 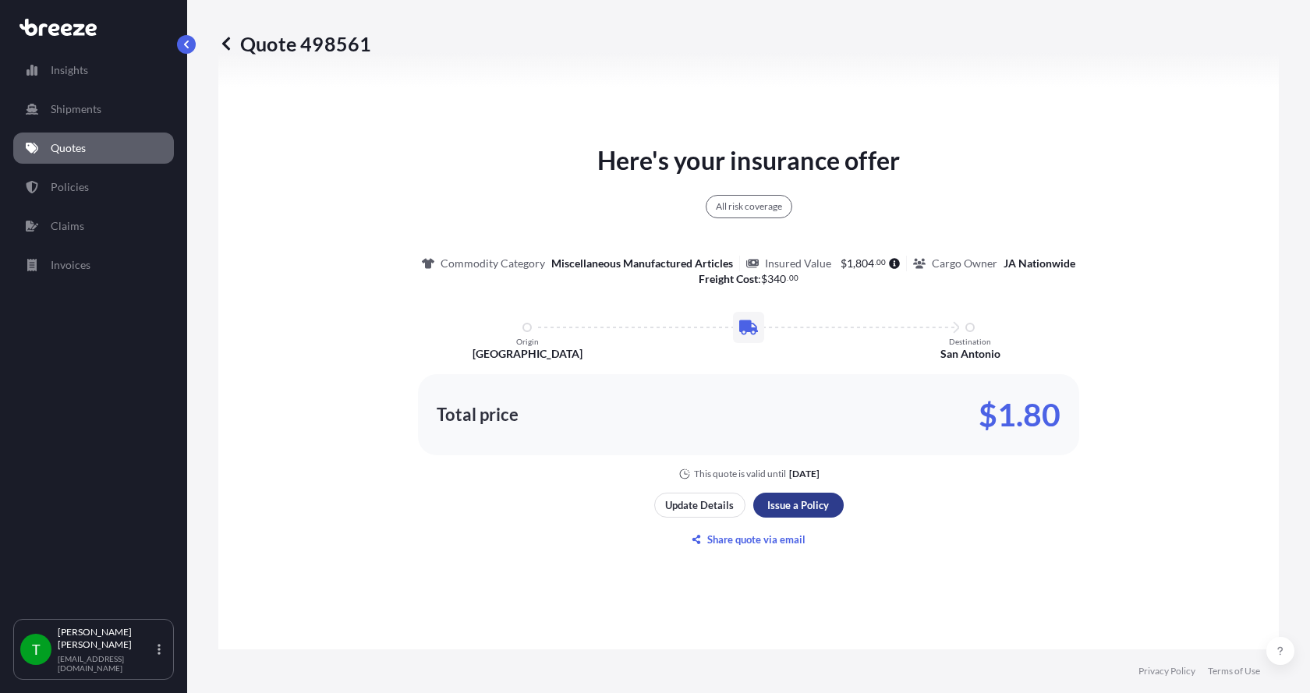 I want to click on button: Issue a Policy, so click(x=799, y=505).